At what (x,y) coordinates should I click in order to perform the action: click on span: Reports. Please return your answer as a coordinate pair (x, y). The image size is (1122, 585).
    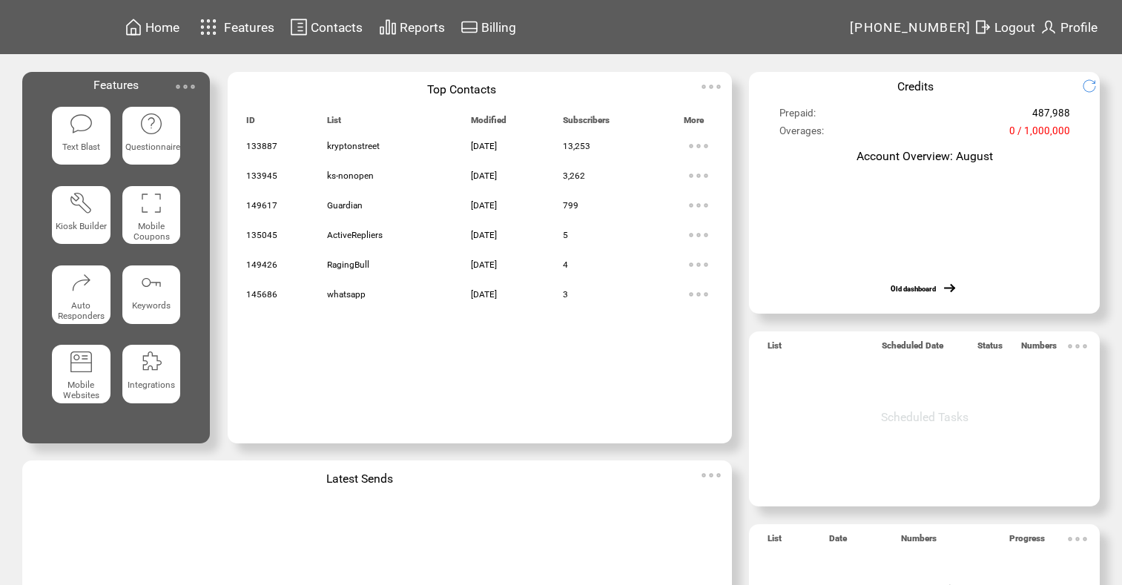
    Looking at the image, I should click on (422, 27).